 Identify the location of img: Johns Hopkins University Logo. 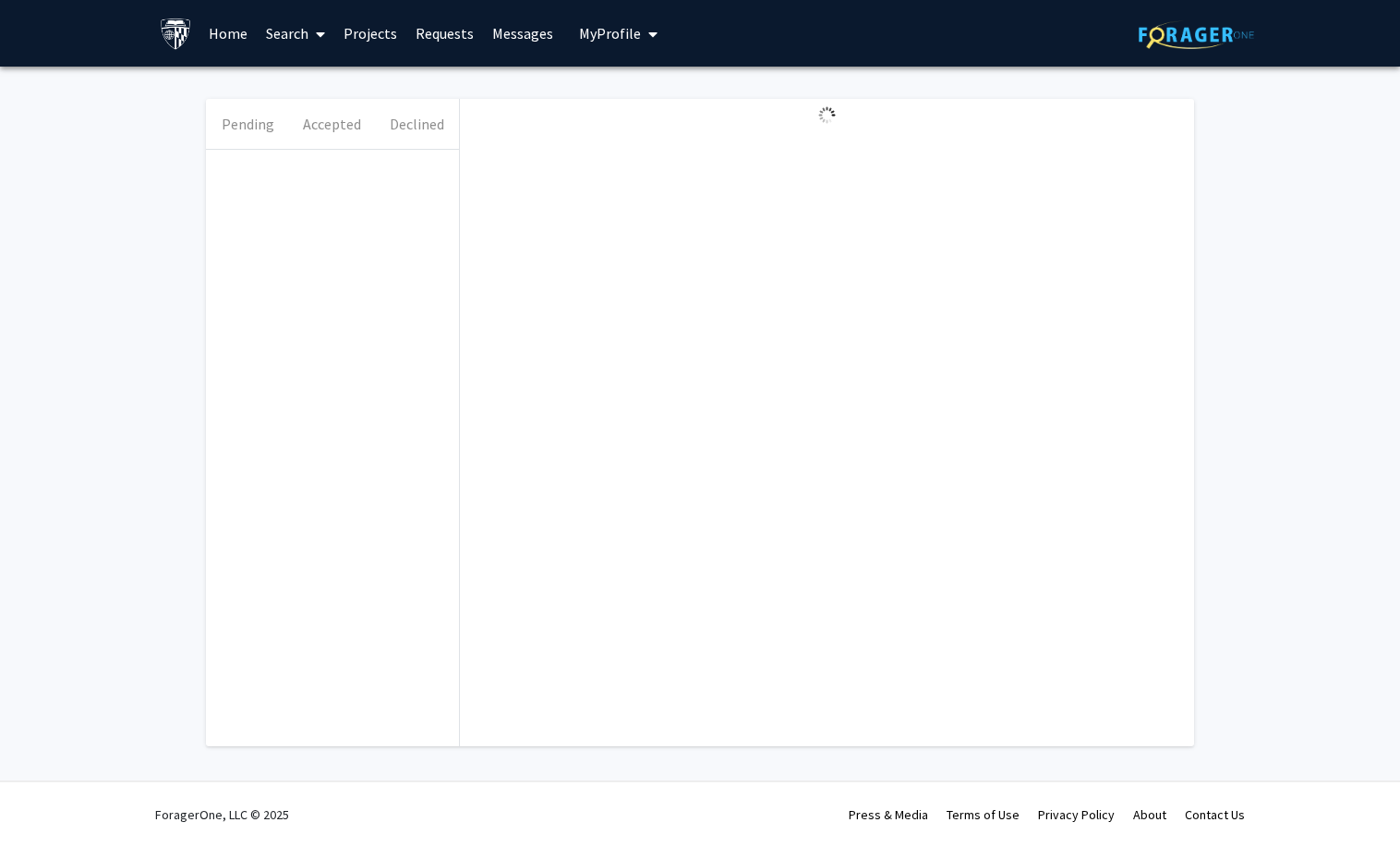
(175, 34).